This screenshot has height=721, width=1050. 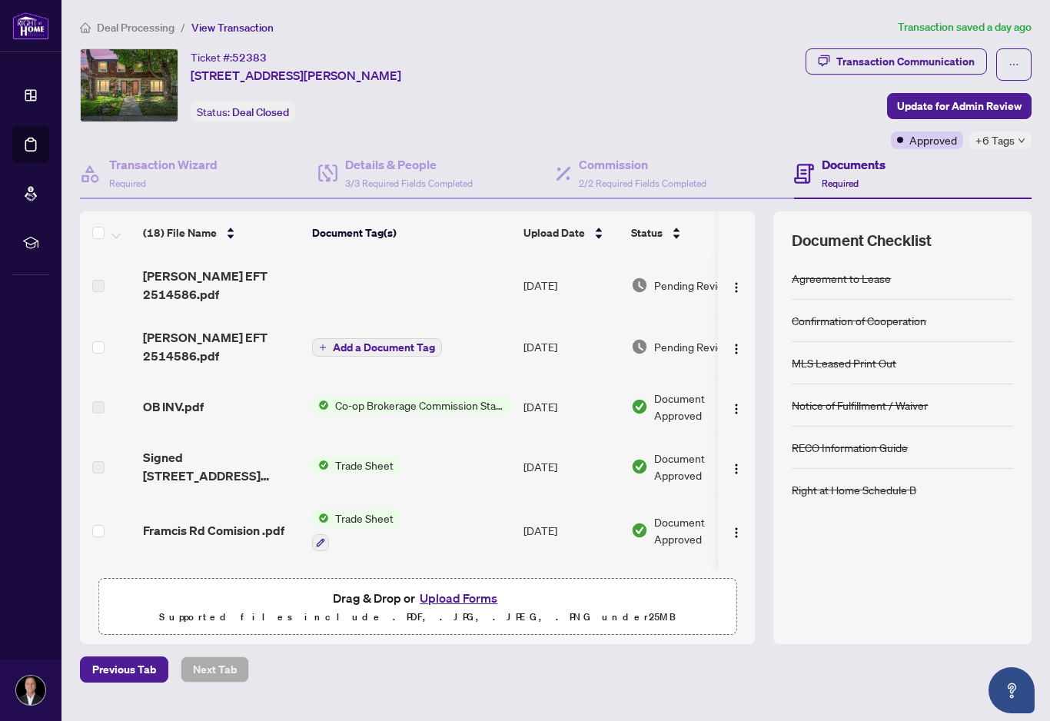 What do you see at coordinates (221, 233) in the screenshot?
I see `th: (18) File Name` at bounding box center [221, 233].